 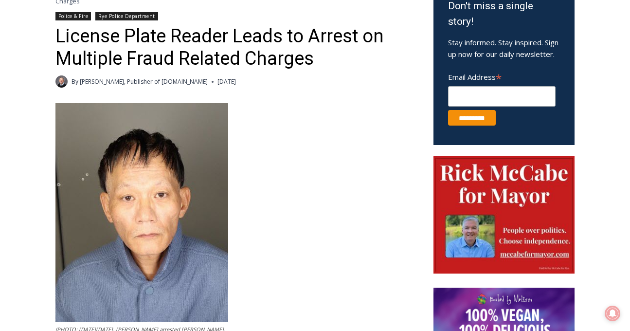 I want to click on img: McCabe for Mayor, so click(x=504, y=215).